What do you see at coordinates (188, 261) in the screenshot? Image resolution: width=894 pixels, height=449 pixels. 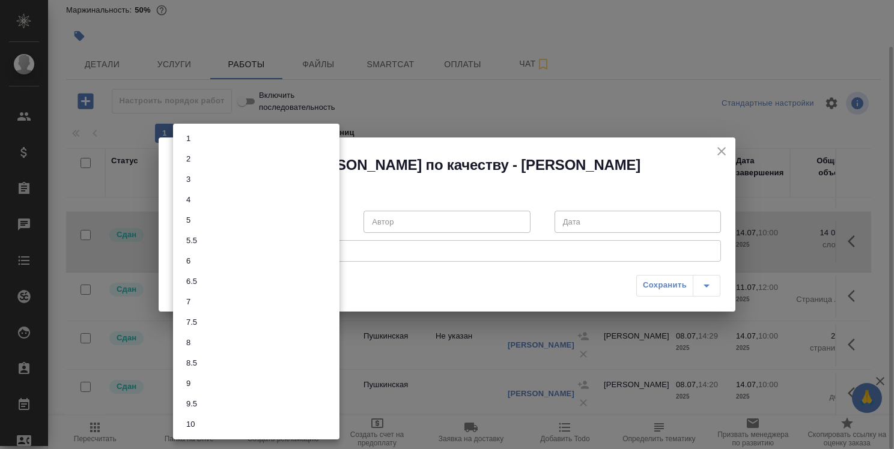 I see `button: 6` at bounding box center [188, 261].